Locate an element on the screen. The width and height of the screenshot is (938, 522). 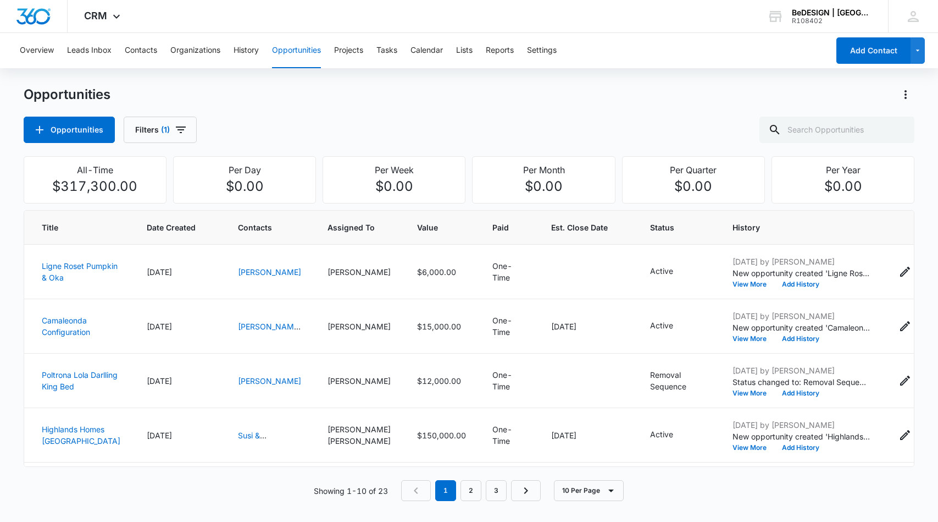
a: Camaleonda Configuration is located at coordinates (66, 326).